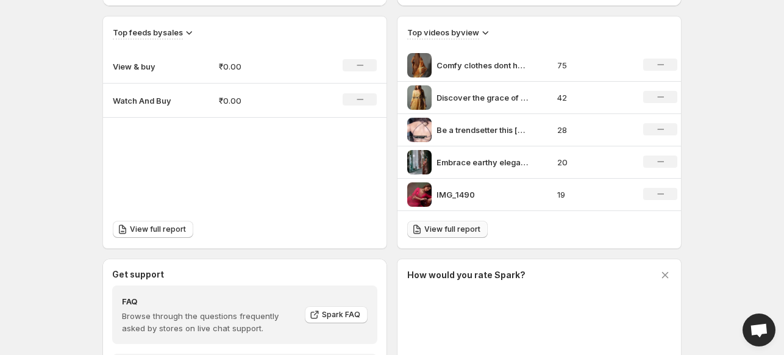  I want to click on img: Comfy clothes dont have to be boring wearaa_ wearaawomen wearaawomencollection wearaasummerwear s..., so click(420, 65).